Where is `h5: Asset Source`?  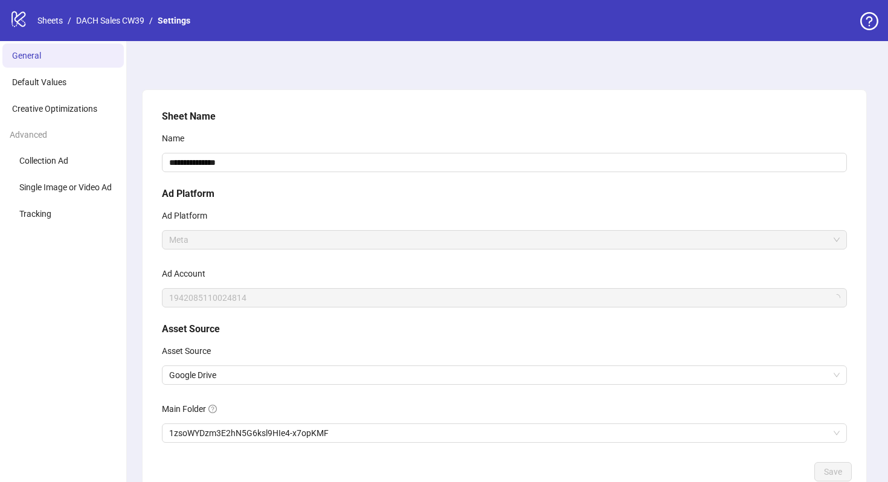
h5: Asset Source is located at coordinates (504, 329).